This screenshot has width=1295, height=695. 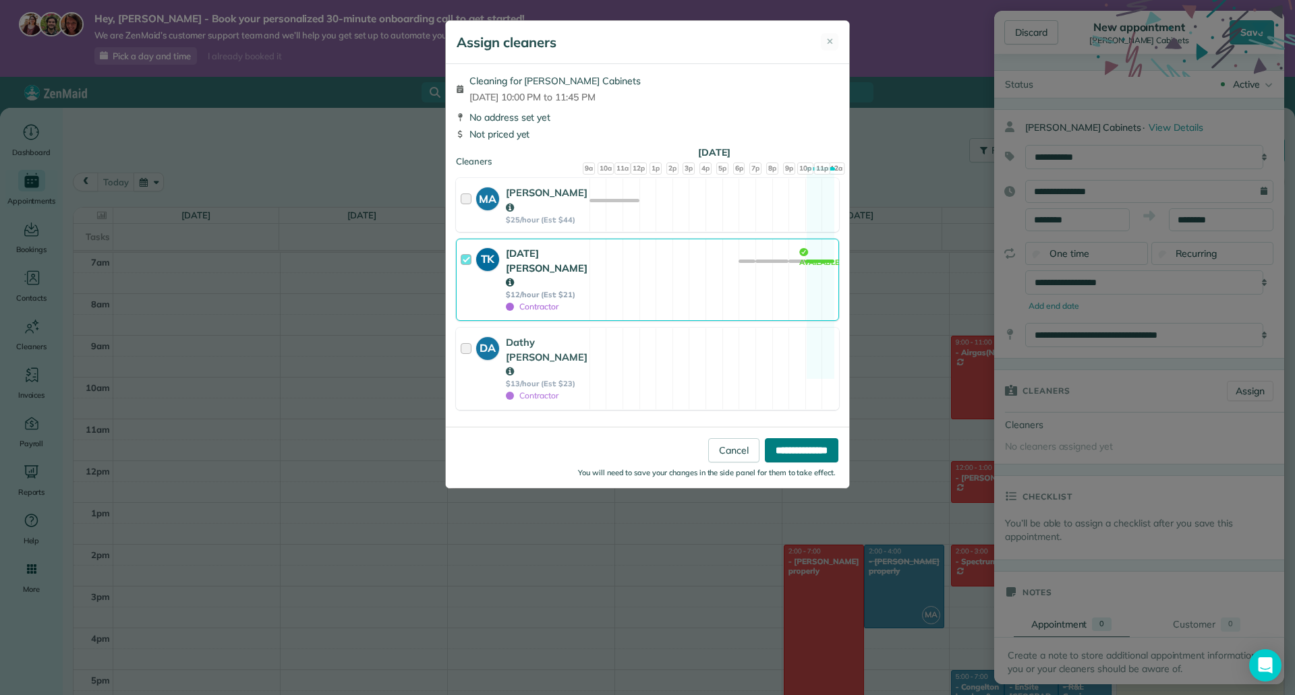 I want to click on div: Not priced yet, so click(x=648, y=134).